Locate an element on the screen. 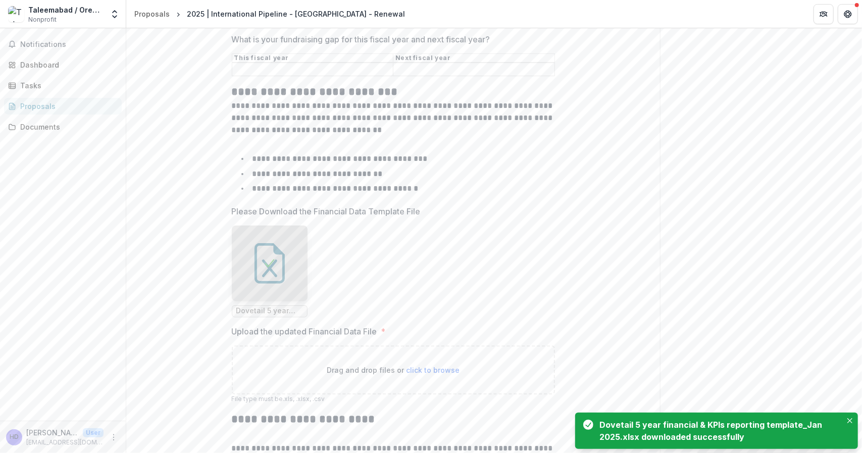  nav: breadcrumb is located at coordinates (270, 14).